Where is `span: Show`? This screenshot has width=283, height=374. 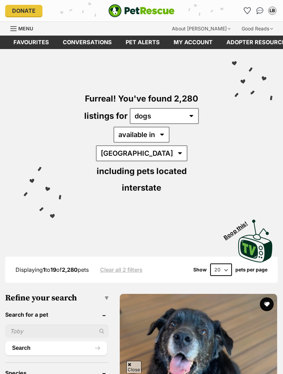
span: Show is located at coordinates (200, 269).